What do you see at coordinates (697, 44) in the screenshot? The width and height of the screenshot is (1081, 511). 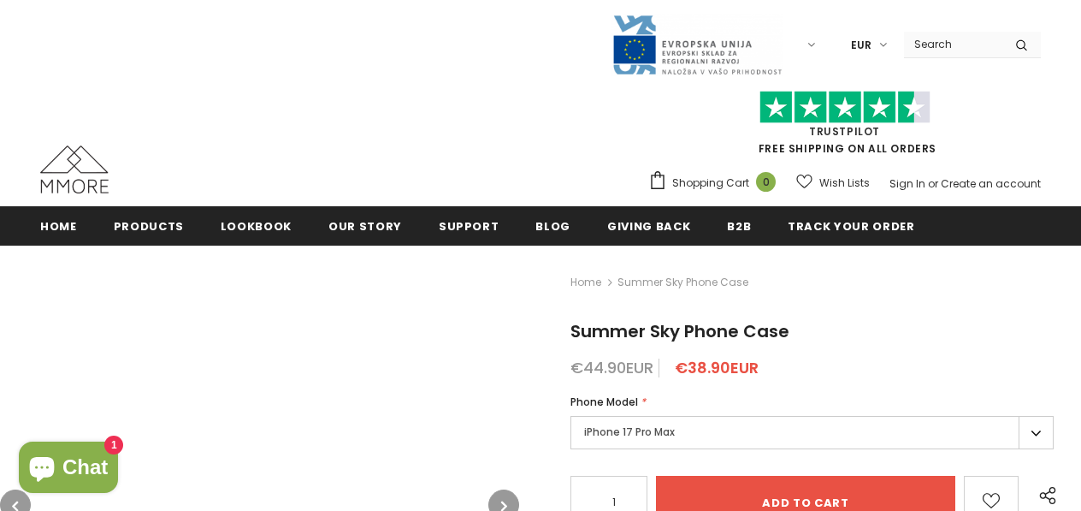 I see `a: Javni Razpis` at bounding box center [697, 44].